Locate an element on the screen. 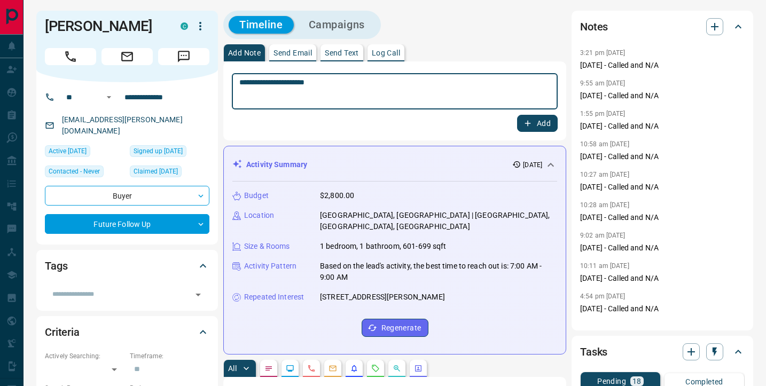 Image resolution: width=766 pixels, height=386 pixels. p: Send Email is located at coordinates (293, 53).